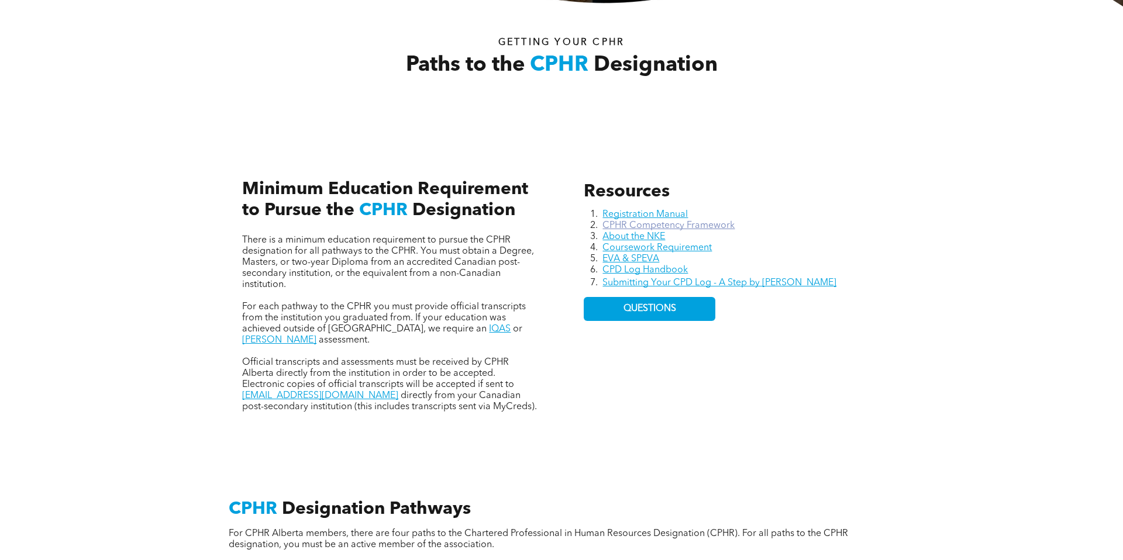  Describe the element at coordinates (385, 200) in the screenshot. I see `span: Minimum Education Requirement to Pursue the` at that location.